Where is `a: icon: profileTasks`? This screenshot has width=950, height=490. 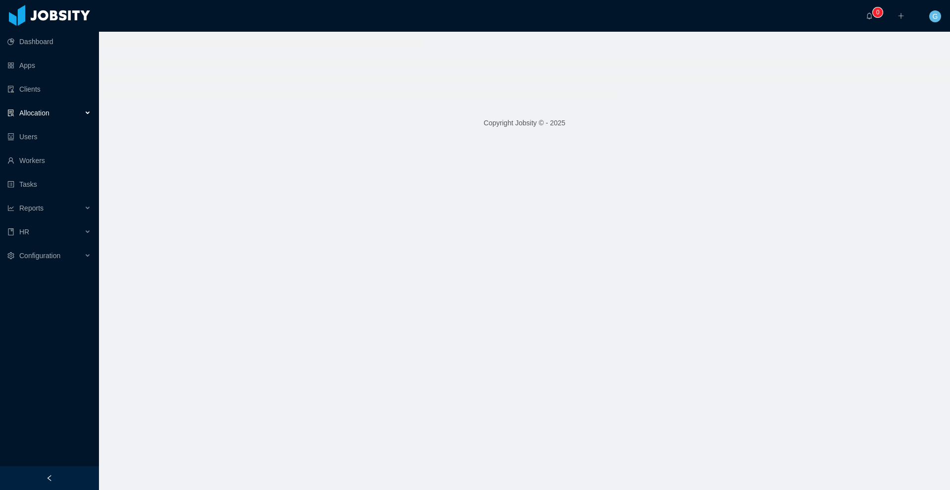
a: icon: profileTasks is located at coordinates (49, 184).